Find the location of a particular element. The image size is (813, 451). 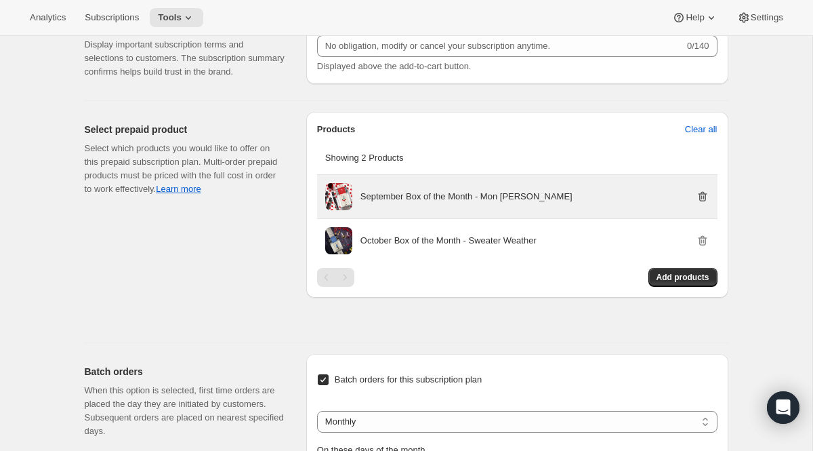

span: Analytics is located at coordinates (47, 18).